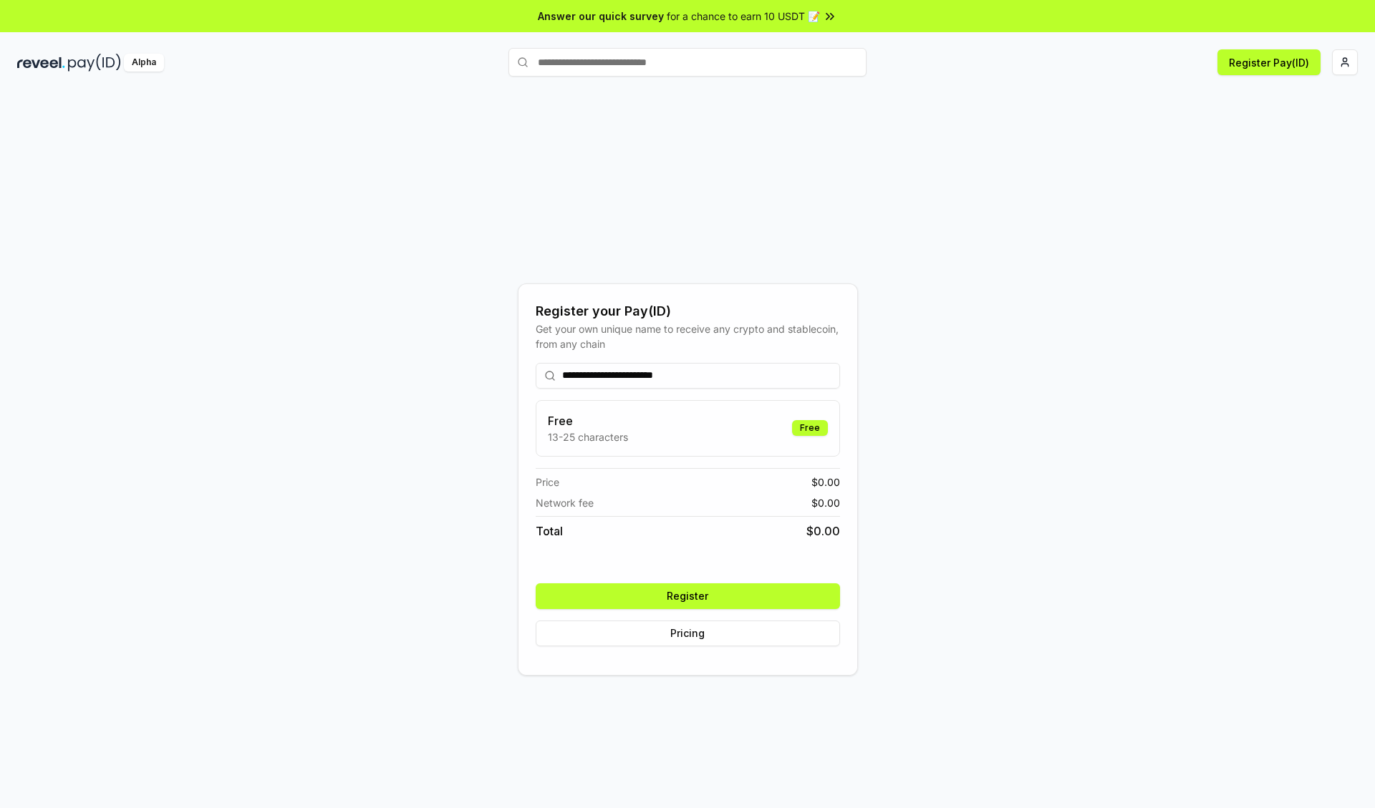  I want to click on div: Free, so click(810, 428).